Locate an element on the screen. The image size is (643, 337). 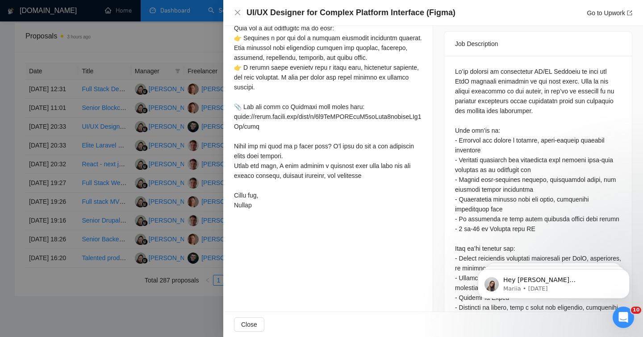
span: export is located at coordinates (629, 13).